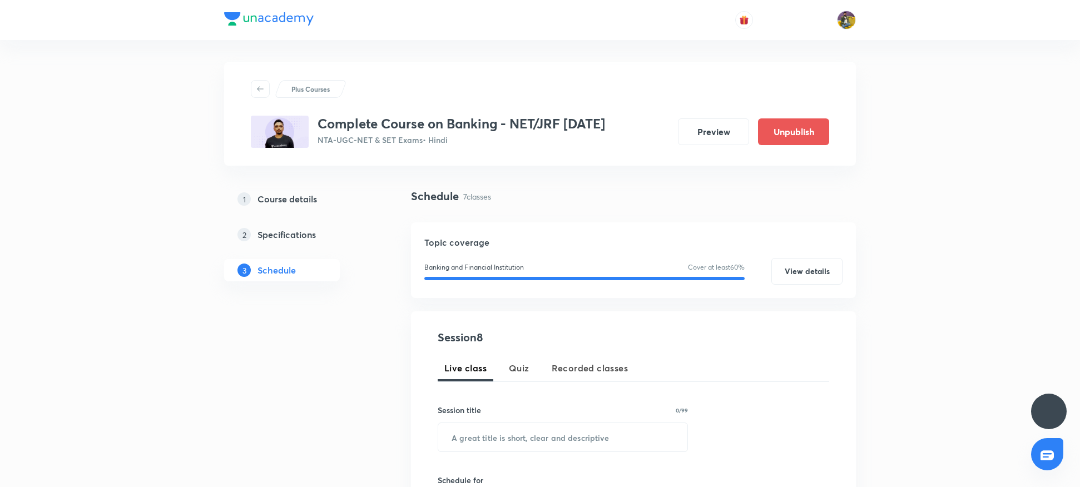 This screenshot has height=487, width=1080. I want to click on img: sajan k, so click(847, 20).